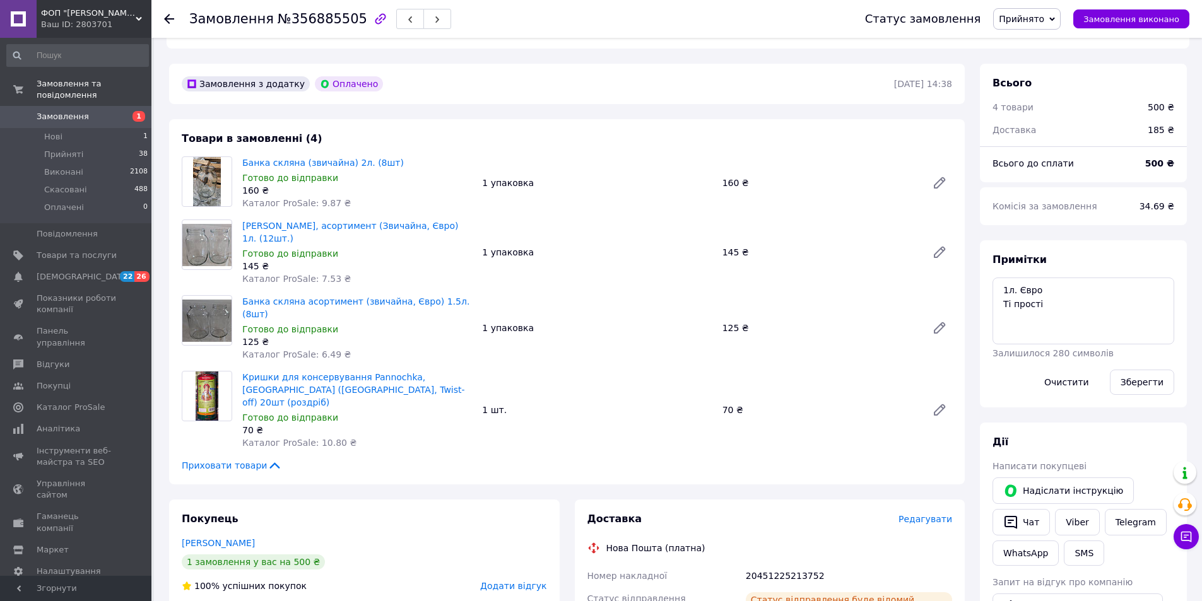  What do you see at coordinates (1022, 19) in the screenshot?
I see `span: Прийнято` at bounding box center [1022, 19].